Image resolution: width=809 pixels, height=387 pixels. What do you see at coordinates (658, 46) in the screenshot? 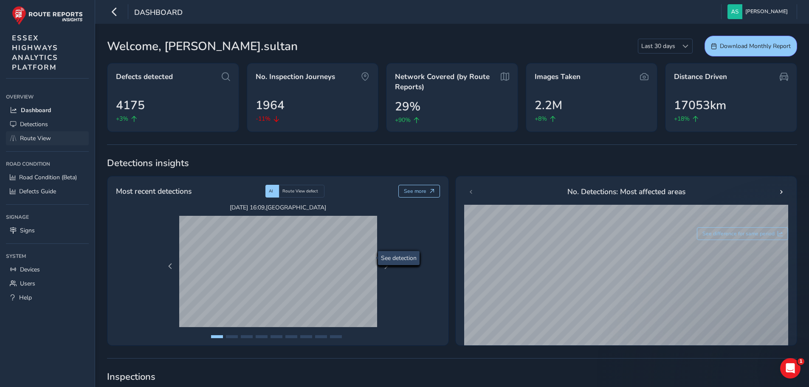
I see `span: Last 30 days` at bounding box center [658, 46].